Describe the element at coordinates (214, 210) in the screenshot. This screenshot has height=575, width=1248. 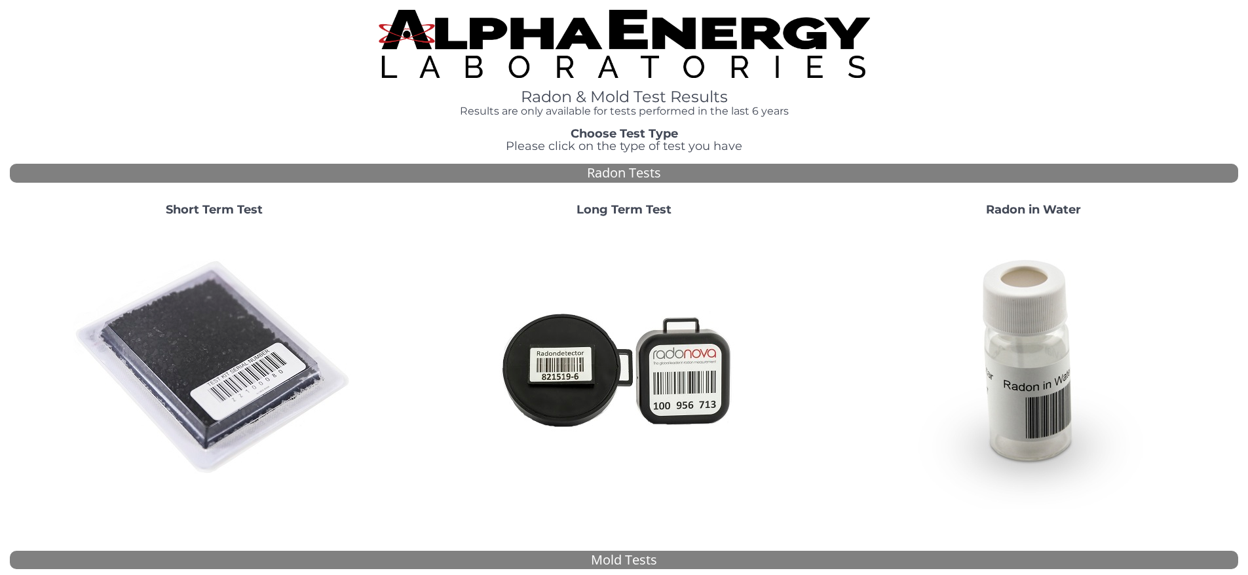
I see `strong: Short Term Test` at that location.